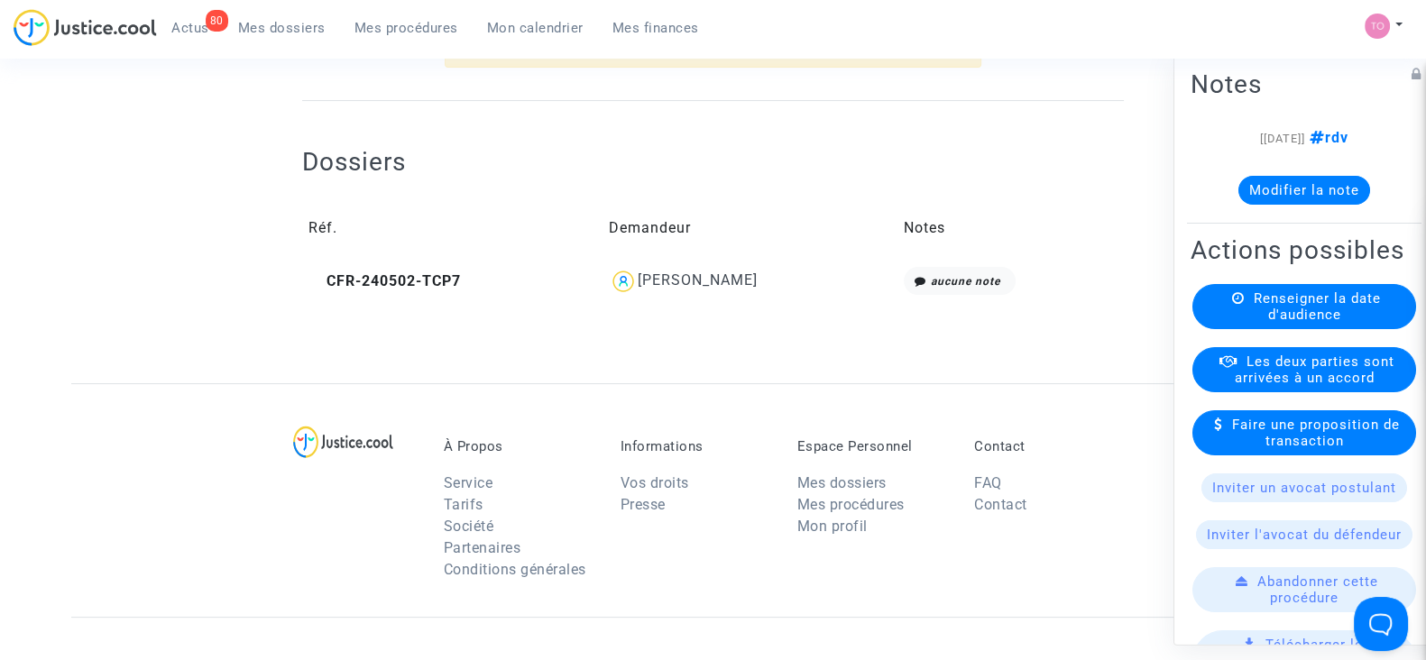 The image size is (1426, 660). Describe the element at coordinates (1304, 190) in the screenshot. I see `button: Modifier la note` at that location.